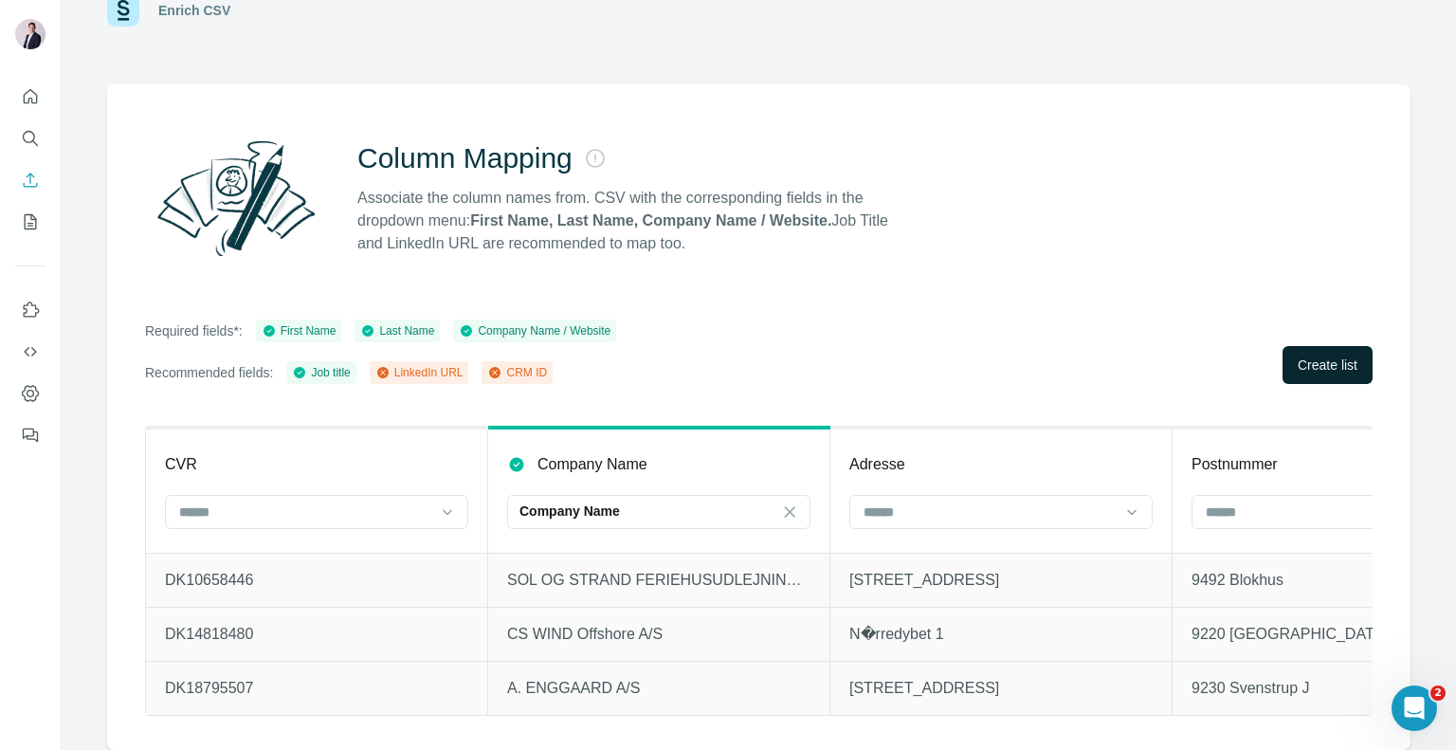  I want to click on p: Associate the column names from. CSV with the corresponding fields in the dropdown menu: Job Titl..., so click(631, 221).